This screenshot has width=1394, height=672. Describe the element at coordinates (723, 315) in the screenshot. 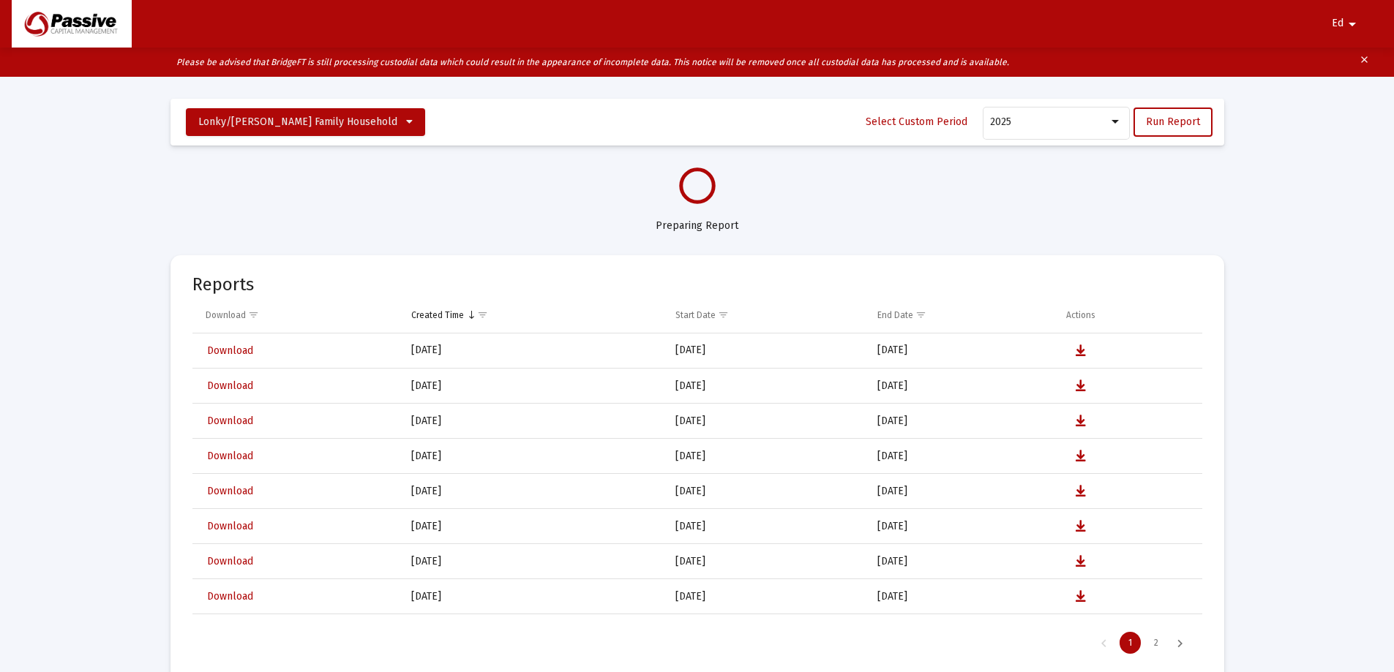

I see `span: Show filter options for column 'Start Date'` at that location.